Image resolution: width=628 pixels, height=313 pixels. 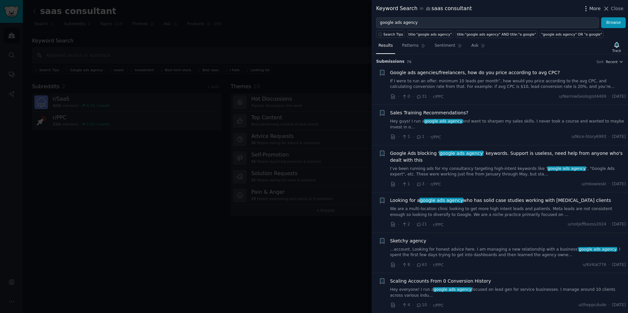 I want to click on span: Search Tips, so click(x=393, y=34).